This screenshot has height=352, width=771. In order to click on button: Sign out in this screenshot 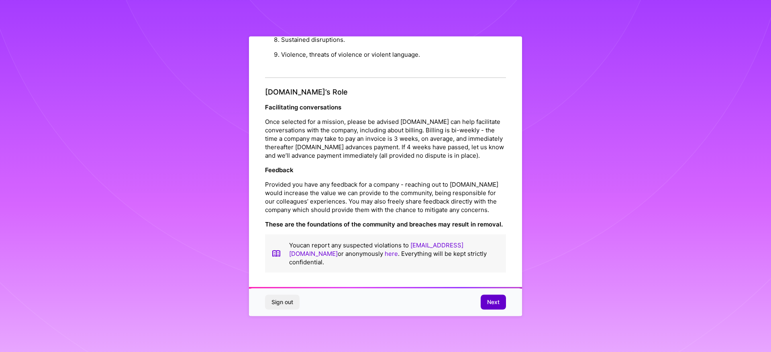, I will do `click(282, 302)`.